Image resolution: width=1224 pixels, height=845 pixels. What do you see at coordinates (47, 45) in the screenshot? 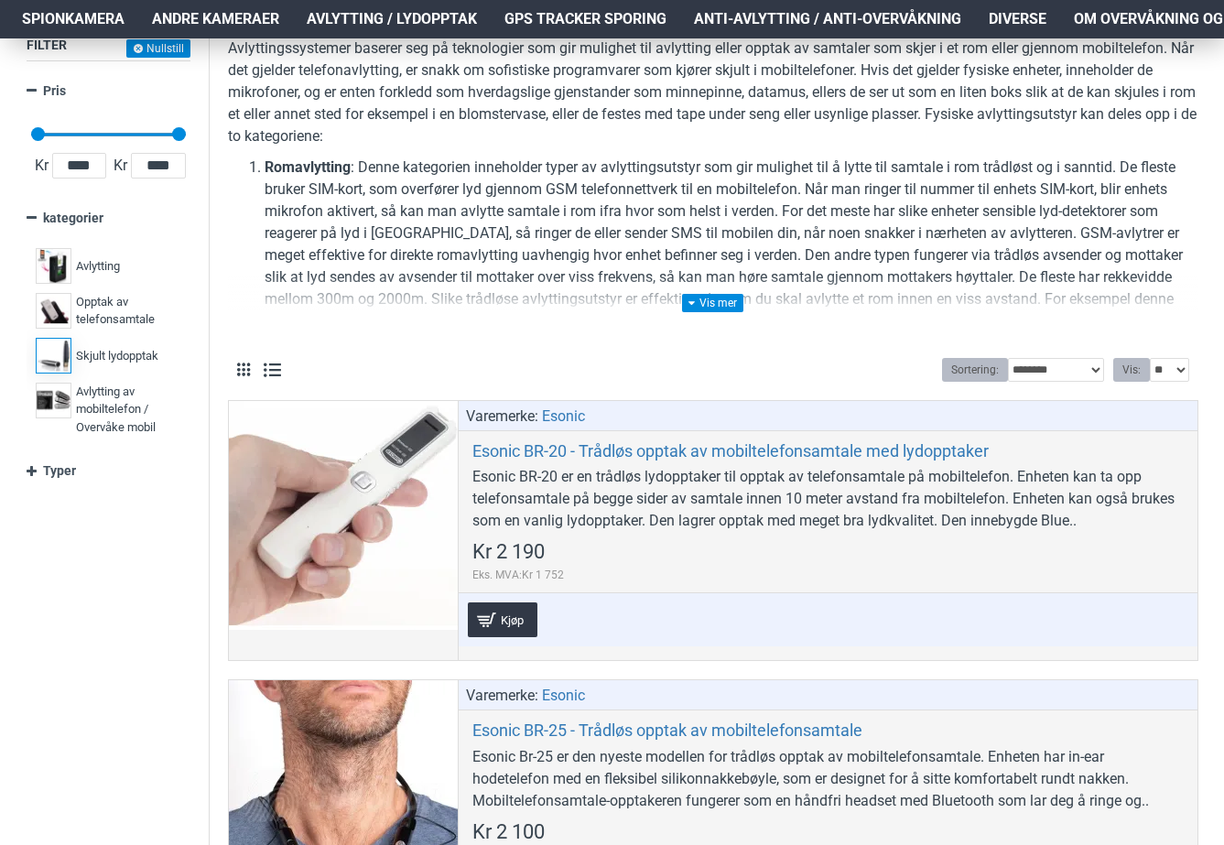
I see `span: Filter` at bounding box center [47, 45].